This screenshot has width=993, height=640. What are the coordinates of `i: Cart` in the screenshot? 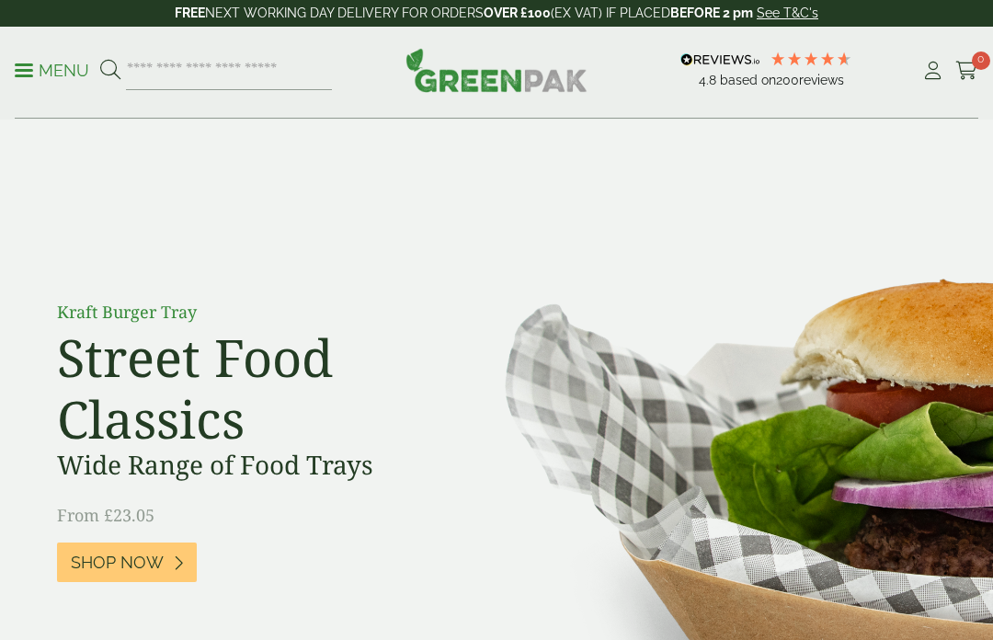 It's located at (966, 71).